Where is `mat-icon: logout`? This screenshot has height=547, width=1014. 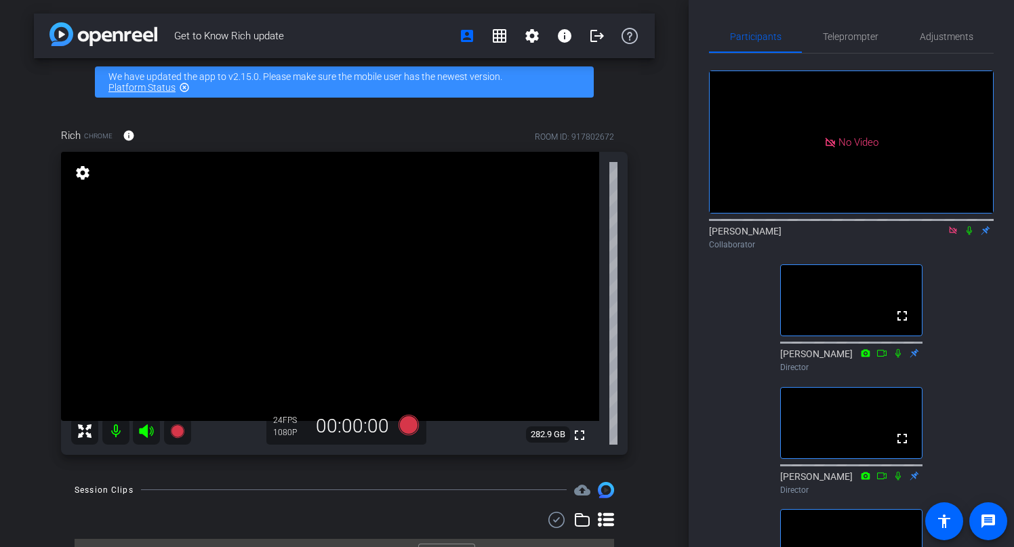
mat-icon: logout is located at coordinates (597, 36).